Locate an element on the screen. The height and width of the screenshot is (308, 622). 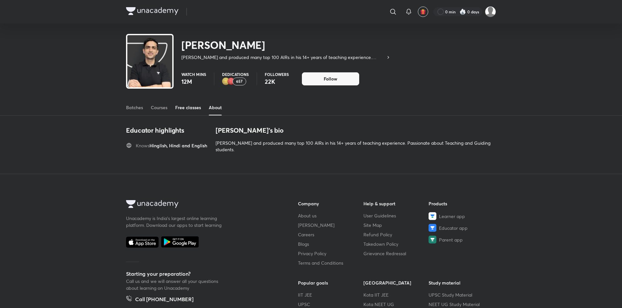
p: 12M is located at coordinates (194, 81).